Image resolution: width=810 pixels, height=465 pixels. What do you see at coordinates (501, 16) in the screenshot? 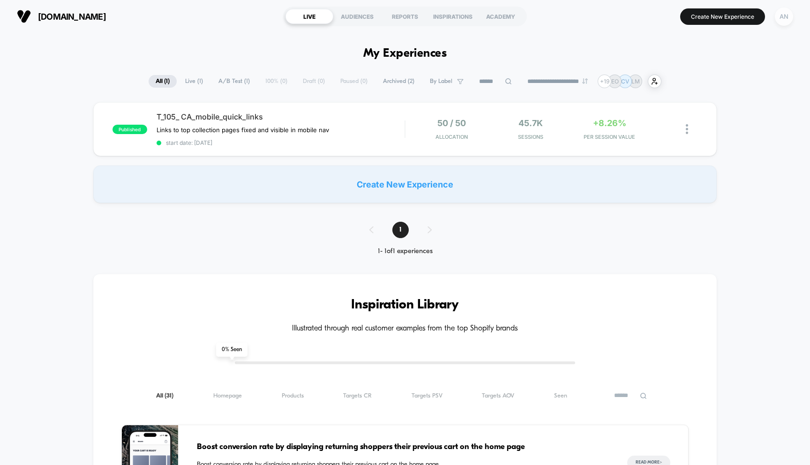
I see `div: ACADEMY` at bounding box center [501, 16].